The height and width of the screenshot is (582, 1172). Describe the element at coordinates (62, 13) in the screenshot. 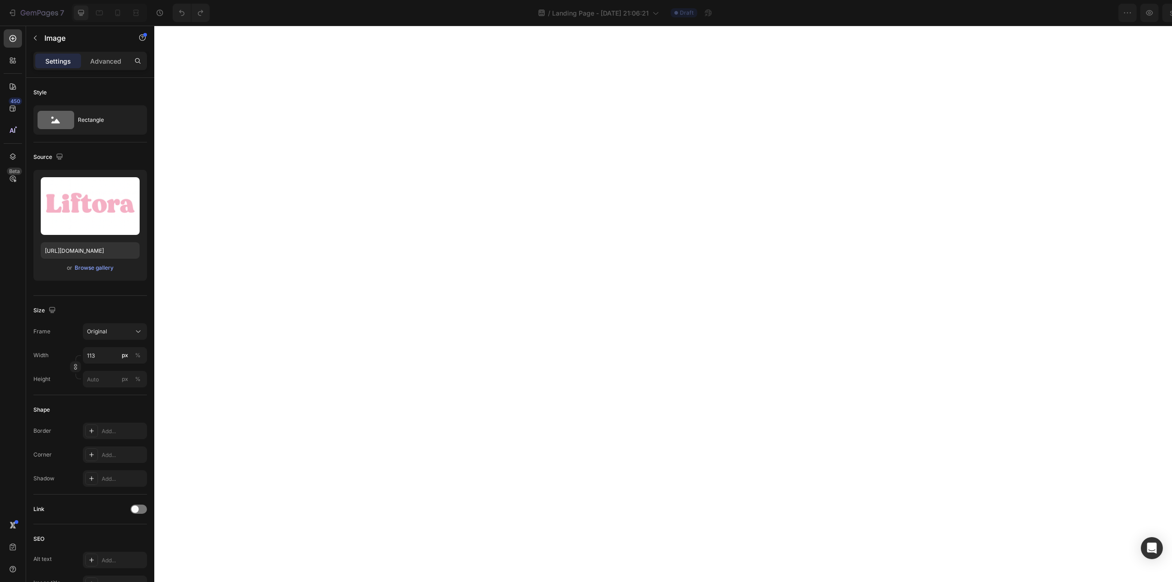

I see `p: 7` at that location.